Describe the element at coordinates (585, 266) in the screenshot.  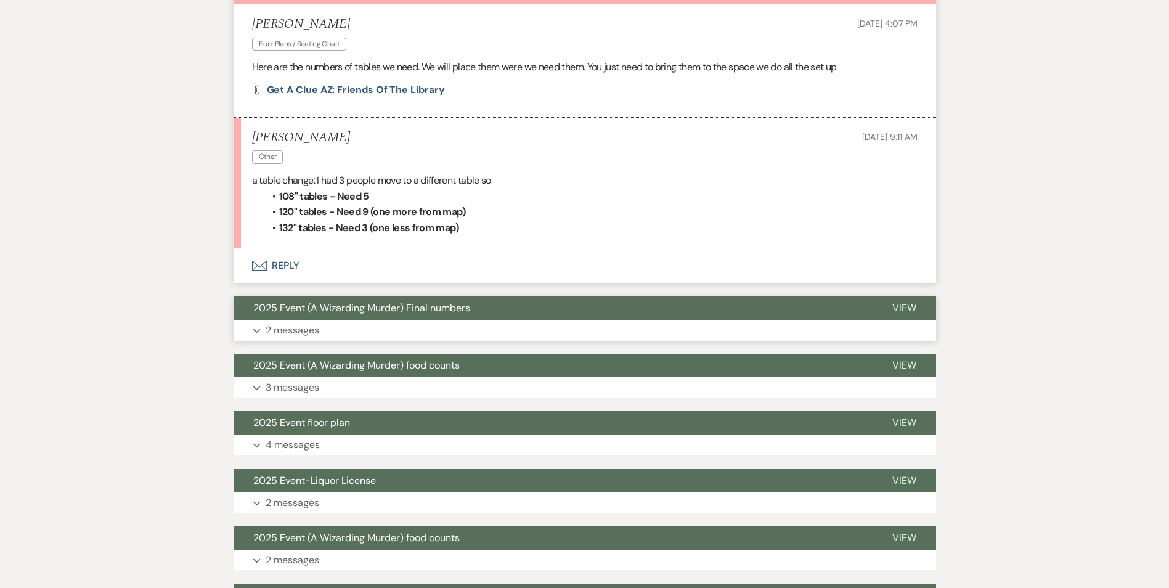
I see `button: Reply` at that location.